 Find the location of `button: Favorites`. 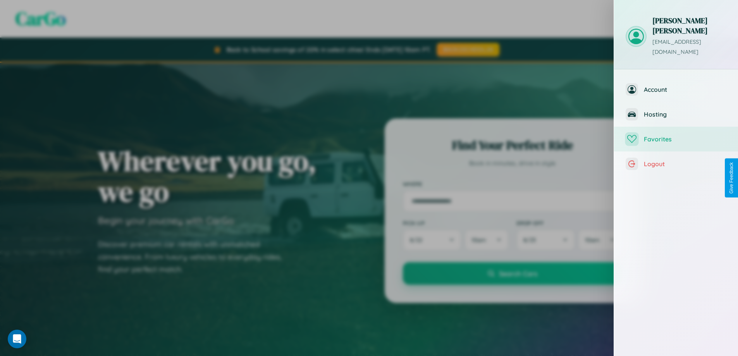

button: Favorites is located at coordinates (676, 139).